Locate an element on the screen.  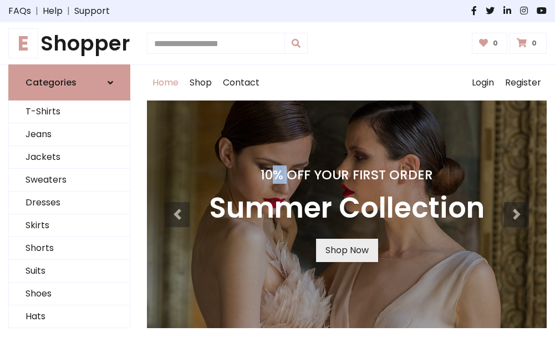
a: FAQs is located at coordinates (19, 11).